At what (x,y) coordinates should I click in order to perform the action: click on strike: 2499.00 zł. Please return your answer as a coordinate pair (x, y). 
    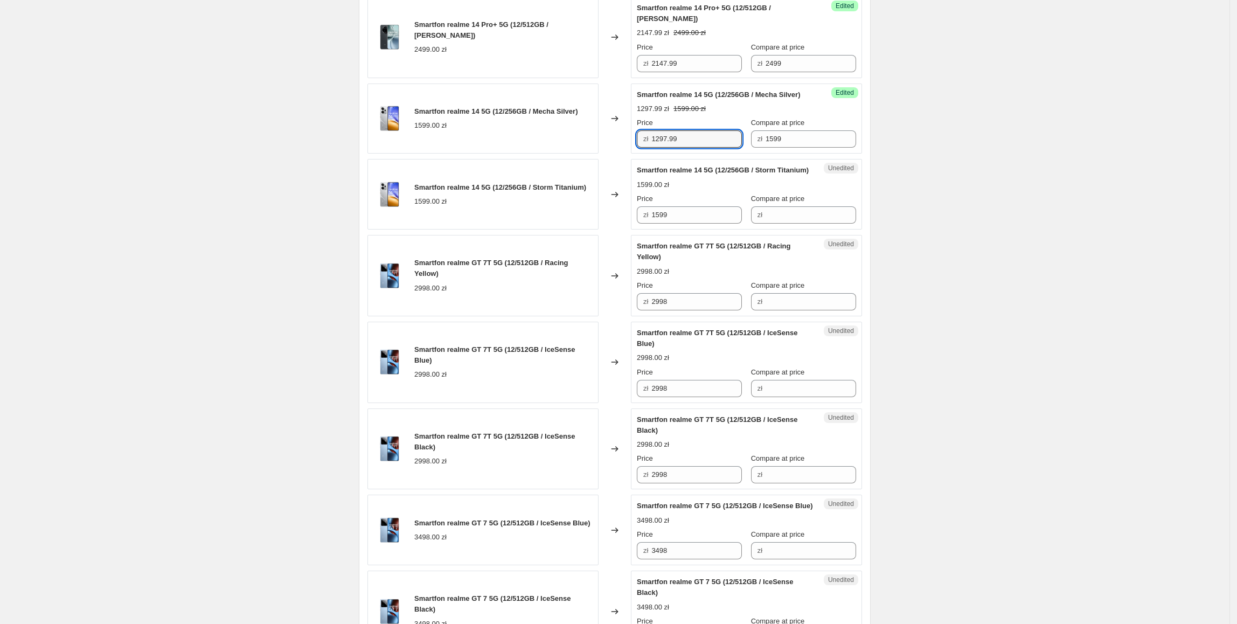
    Looking at the image, I should click on (689, 33).